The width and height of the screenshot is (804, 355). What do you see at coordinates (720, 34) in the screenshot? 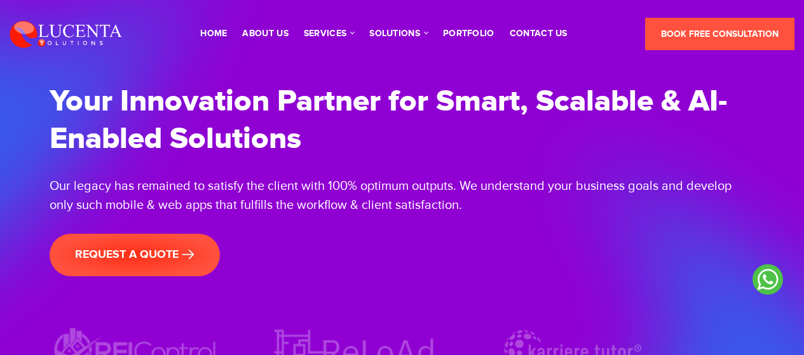
I see `a: Book Free Consultation` at bounding box center [720, 34].